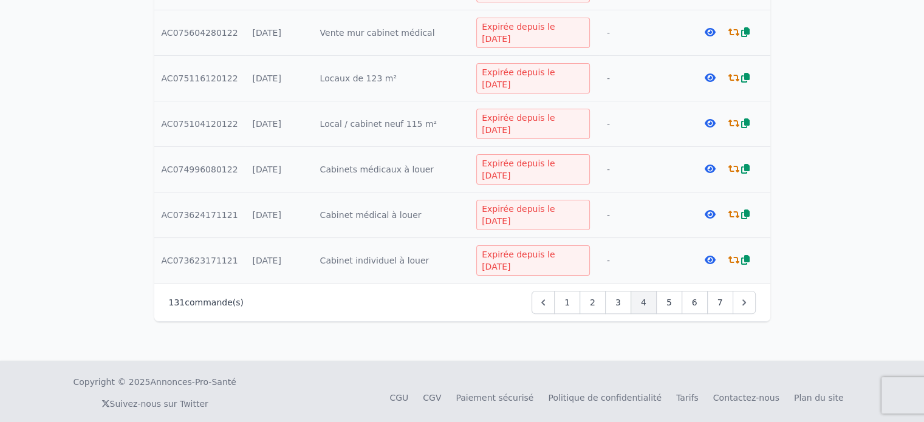 Image resolution: width=924 pixels, height=422 pixels. I want to click on a: Annonces-Pro-Santé, so click(193, 382).